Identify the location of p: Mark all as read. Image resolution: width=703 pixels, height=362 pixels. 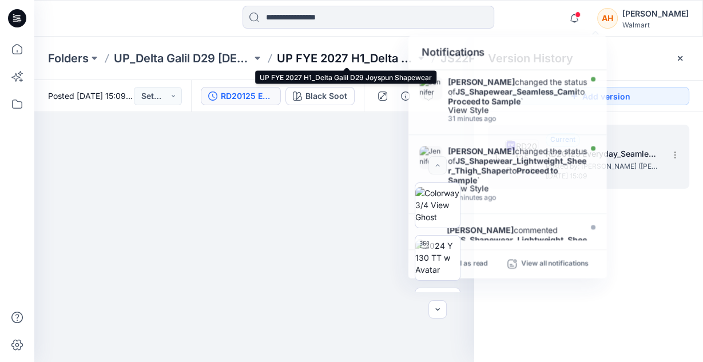
(461, 264).